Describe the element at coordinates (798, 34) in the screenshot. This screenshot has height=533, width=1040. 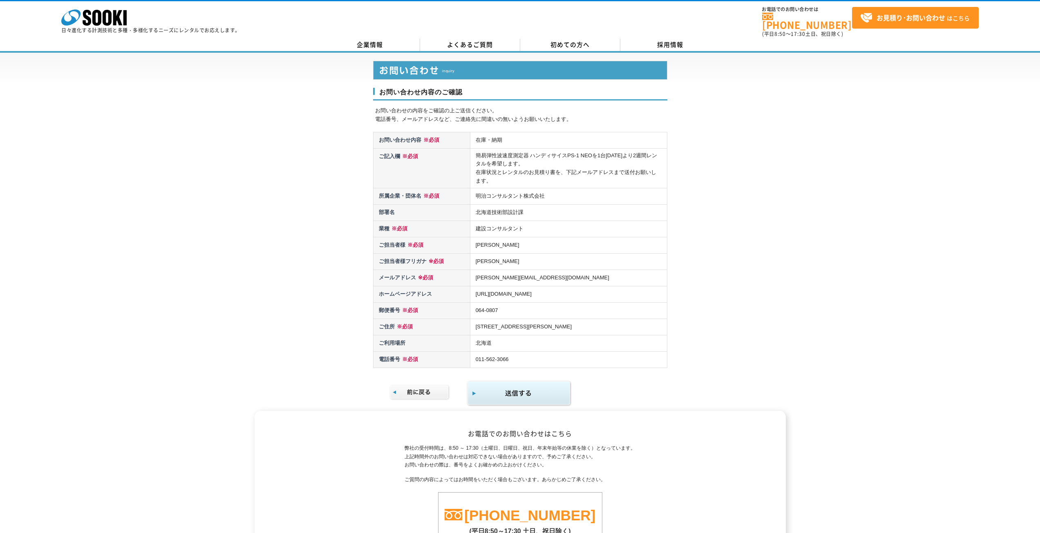
I see `span: 17:30` at that location.